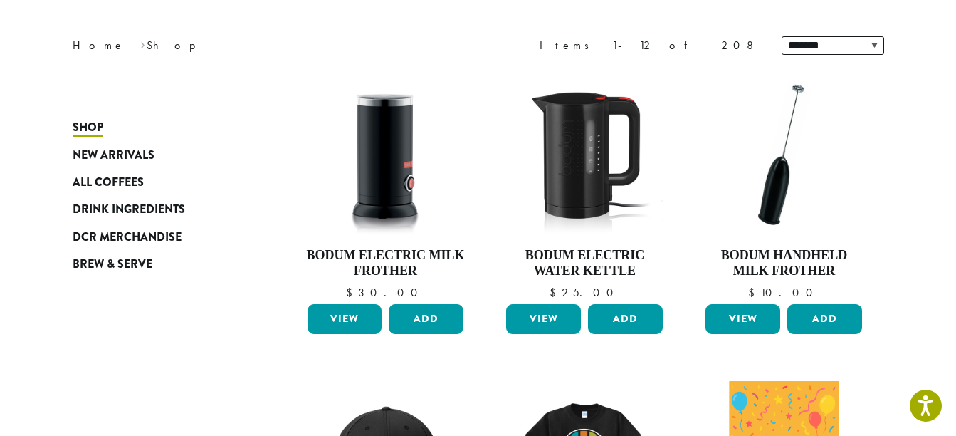 The image size is (956, 436). I want to click on a: Bodum Electric Milk Frother $30.00, so click(386, 185).